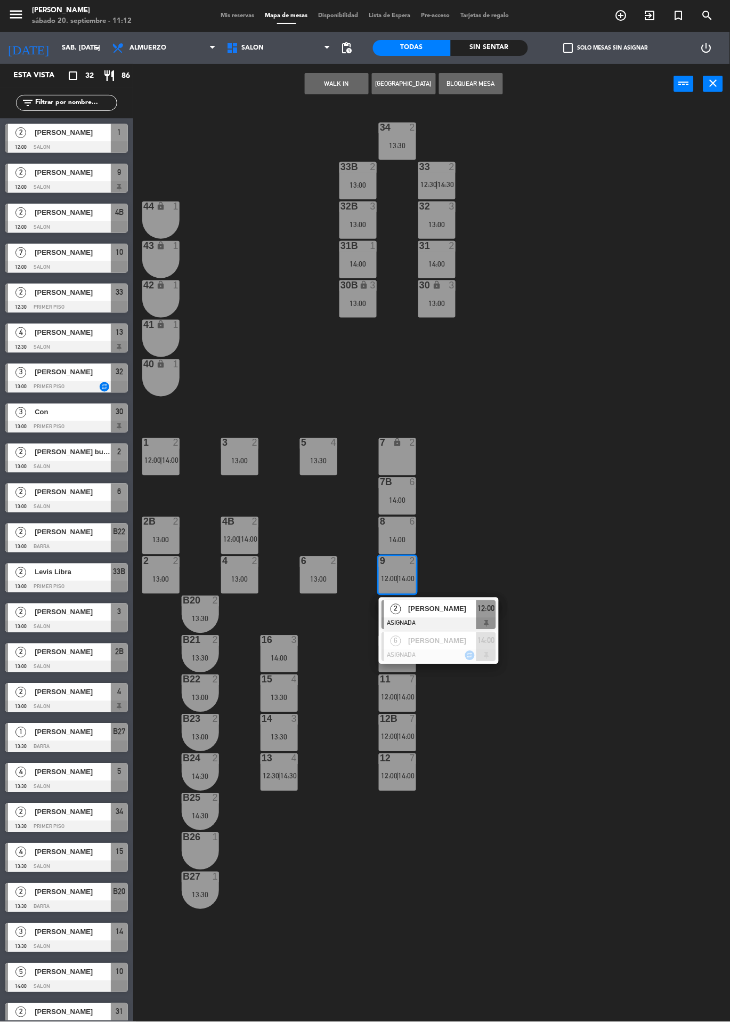 This screenshot has height=1022, width=730. I want to click on span: 6, so click(119, 492).